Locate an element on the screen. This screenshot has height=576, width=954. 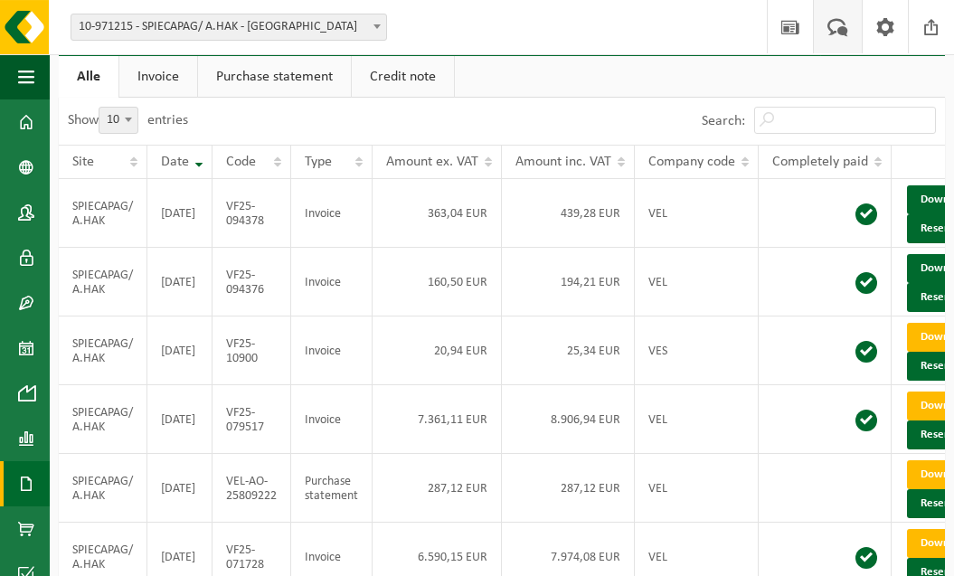
span: 10 is located at coordinates (118, 120).